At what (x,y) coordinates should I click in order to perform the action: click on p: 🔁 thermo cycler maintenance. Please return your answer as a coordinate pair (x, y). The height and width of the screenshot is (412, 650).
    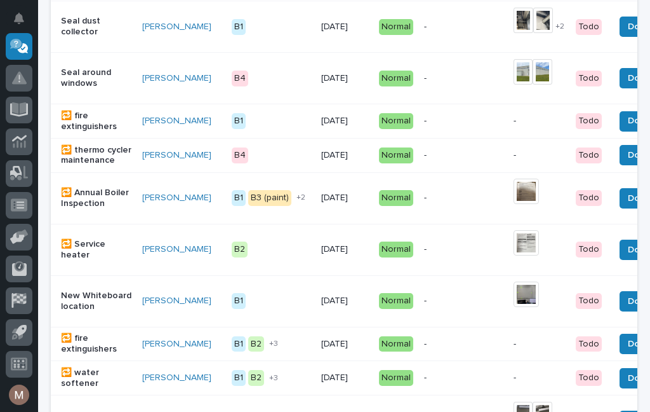
    Looking at the image, I should click on (97, 156).